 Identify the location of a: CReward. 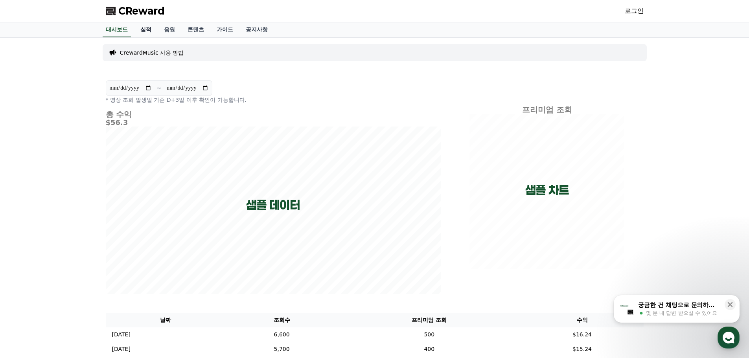
(135, 11).